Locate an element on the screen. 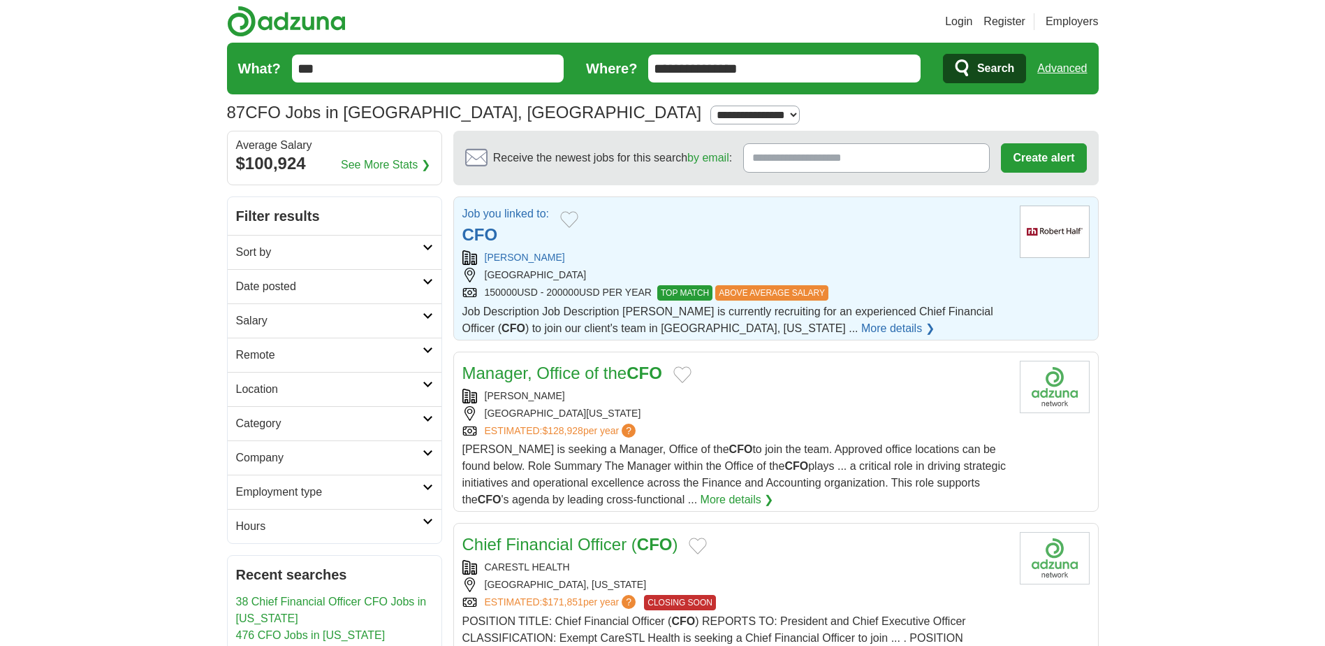 Image resolution: width=1325 pixels, height=646 pixels. label: Where? is located at coordinates (611, 68).